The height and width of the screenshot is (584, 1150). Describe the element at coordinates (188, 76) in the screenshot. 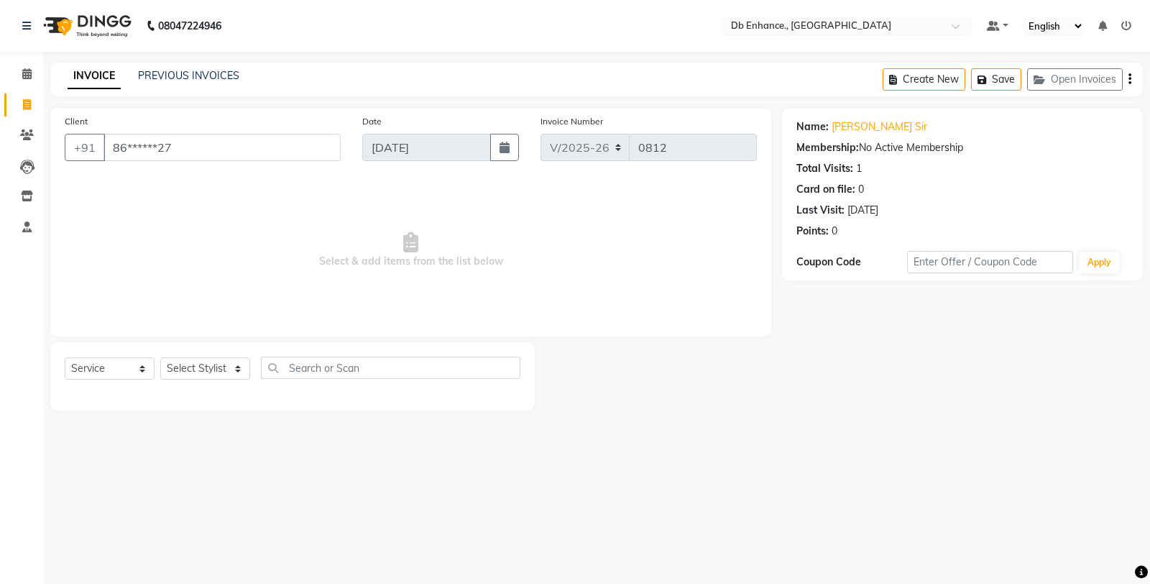

I see `a: PREVIOUS INVOICES` at that location.